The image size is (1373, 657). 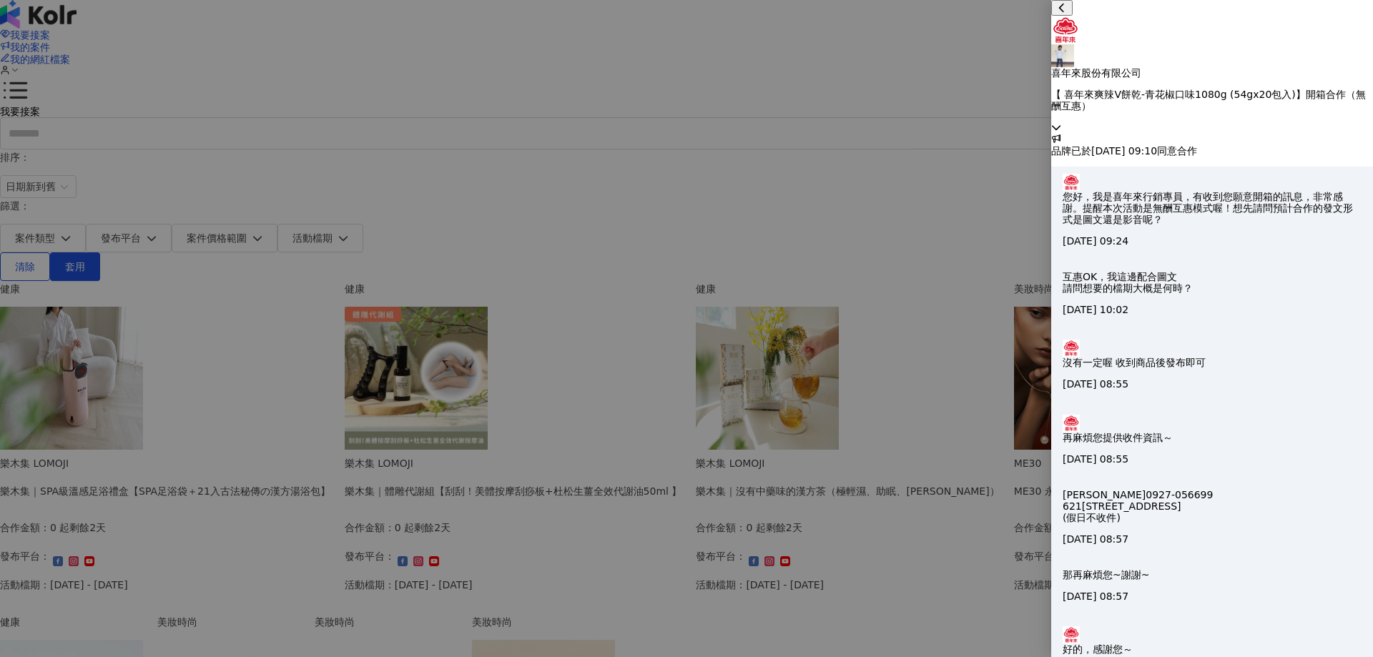 What do you see at coordinates (1212, 208) in the screenshot?
I see `p: 您好，我是喜年來行銷專員，有收到您願意開箱的訊息，非常感謝。提醒本次活動是無酬互惠模式喔！想先請問預計合作的發文形式是圖文還是影音呢？` at bounding box center [1212, 208].